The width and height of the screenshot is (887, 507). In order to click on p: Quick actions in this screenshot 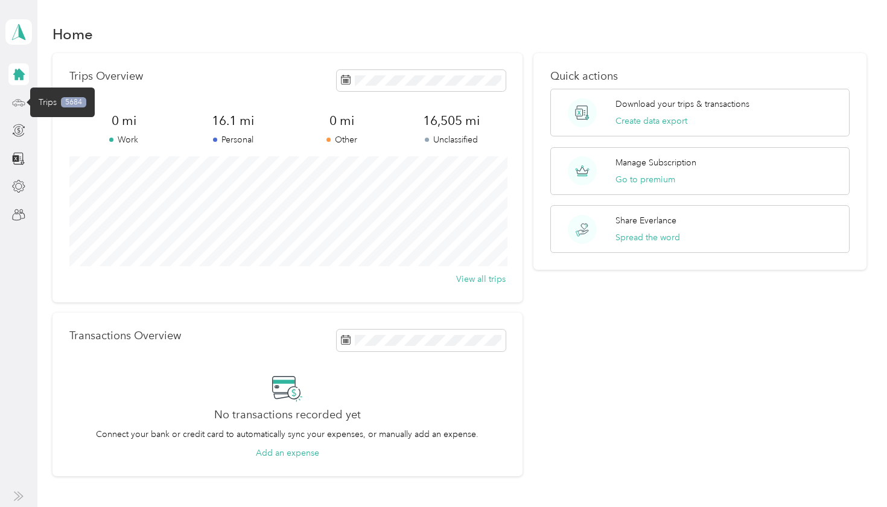, I will do `click(700, 76)`.